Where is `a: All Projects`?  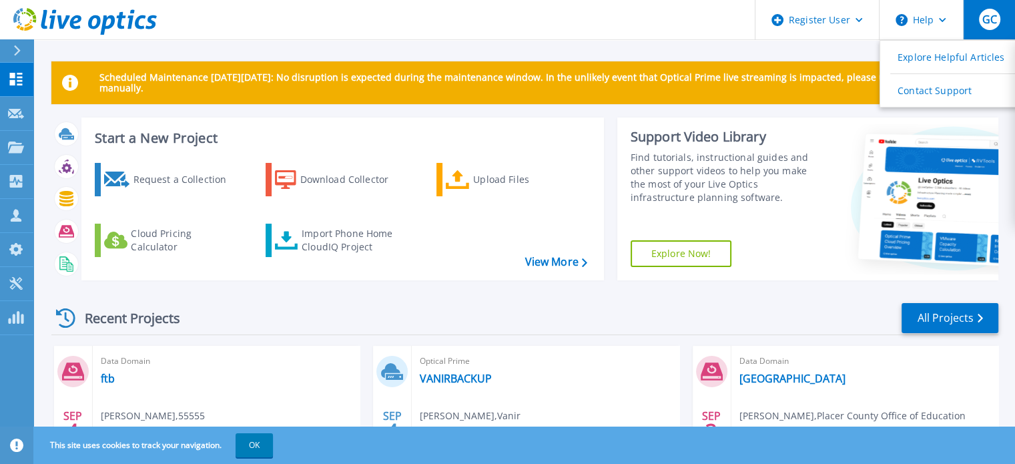 a: All Projects is located at coordinates (950, 318).